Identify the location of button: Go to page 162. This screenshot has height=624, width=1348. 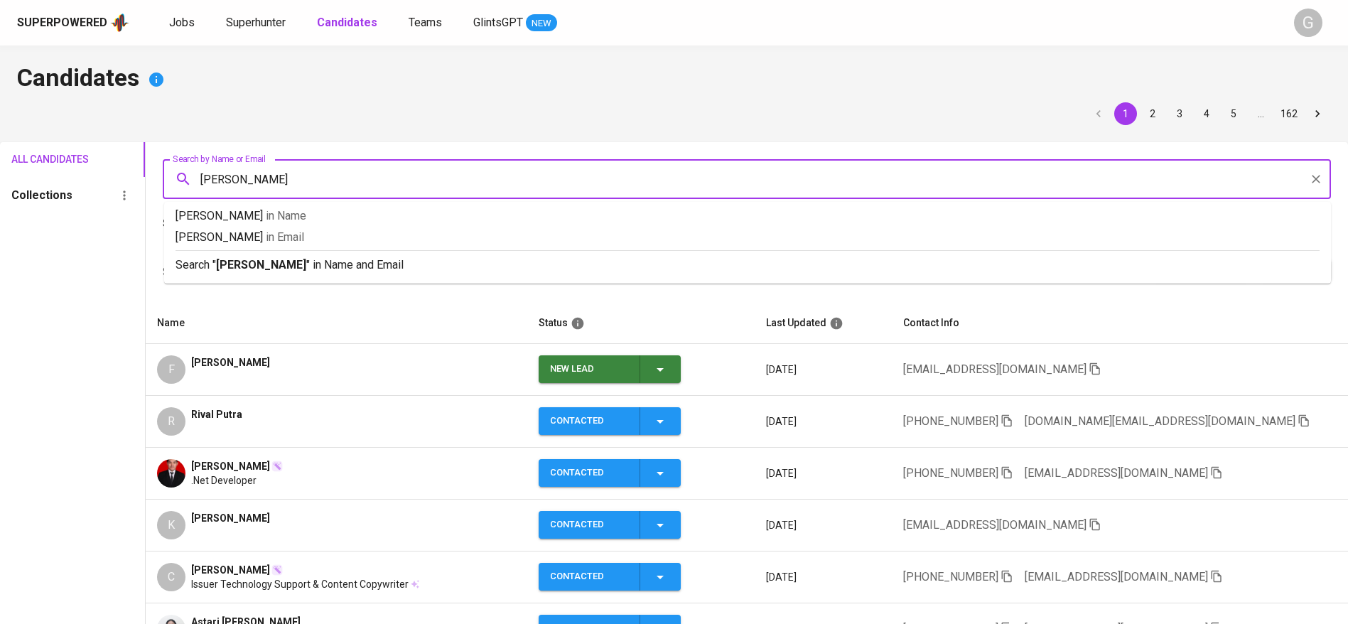
(1289, 114).